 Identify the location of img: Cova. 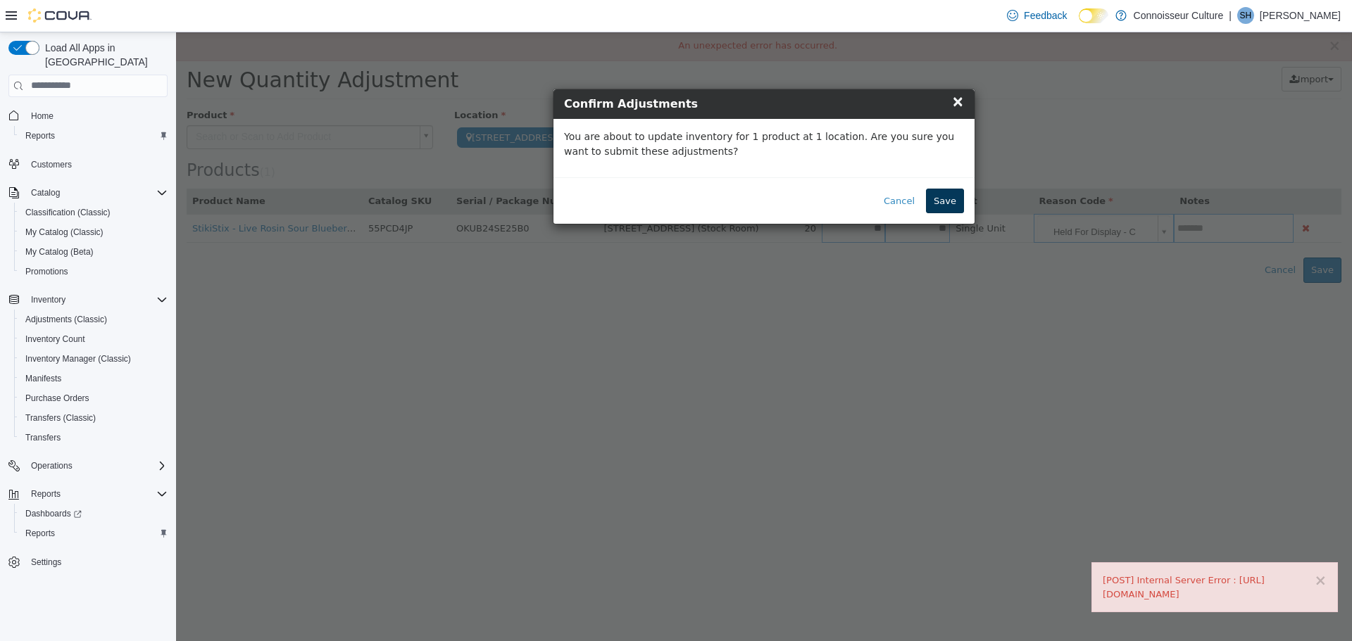
(60, 15).